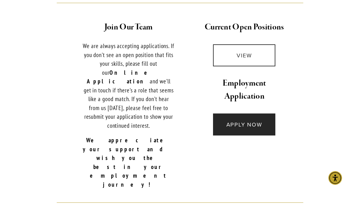  I want to click on strong: Current Open Positions, so click(245, 27).